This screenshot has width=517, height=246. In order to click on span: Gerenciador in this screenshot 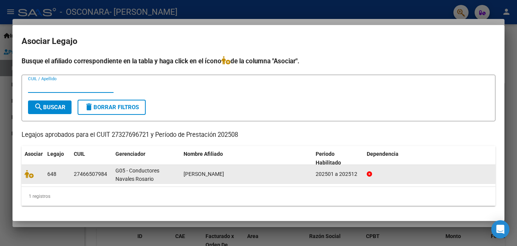, I will do `click(130, 154)`.